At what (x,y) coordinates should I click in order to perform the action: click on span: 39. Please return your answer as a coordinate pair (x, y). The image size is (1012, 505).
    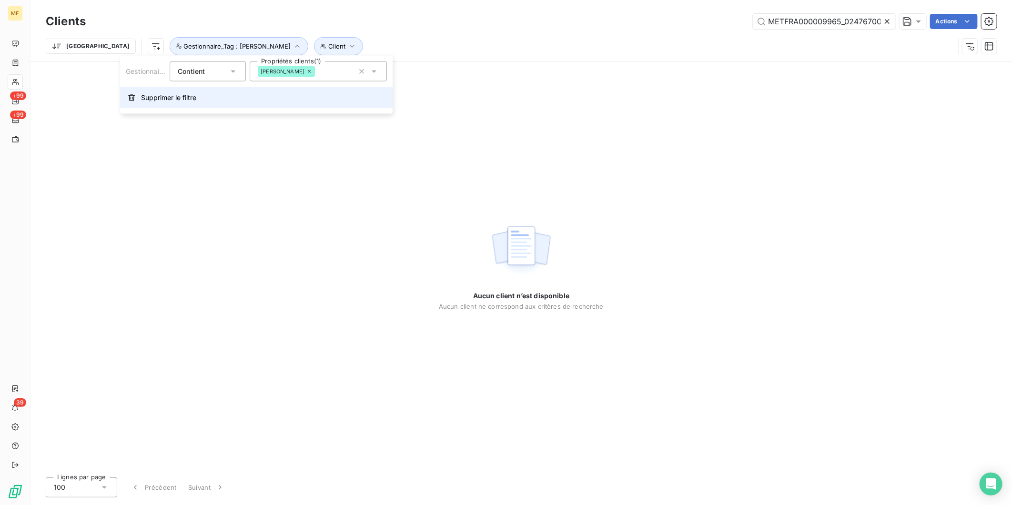
    Looking at the image, I should click on (20, 403).